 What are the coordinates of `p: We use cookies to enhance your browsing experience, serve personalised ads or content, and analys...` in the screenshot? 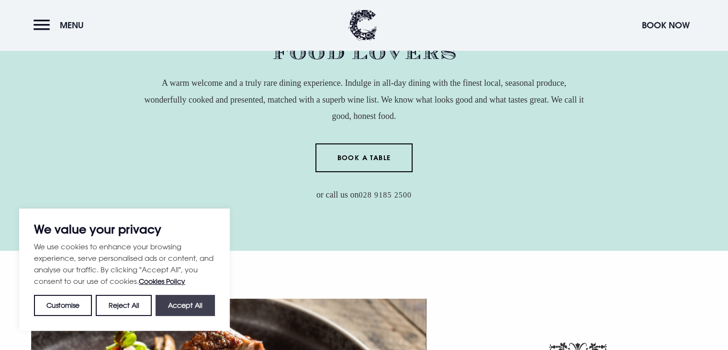 It's located at (125, 263).